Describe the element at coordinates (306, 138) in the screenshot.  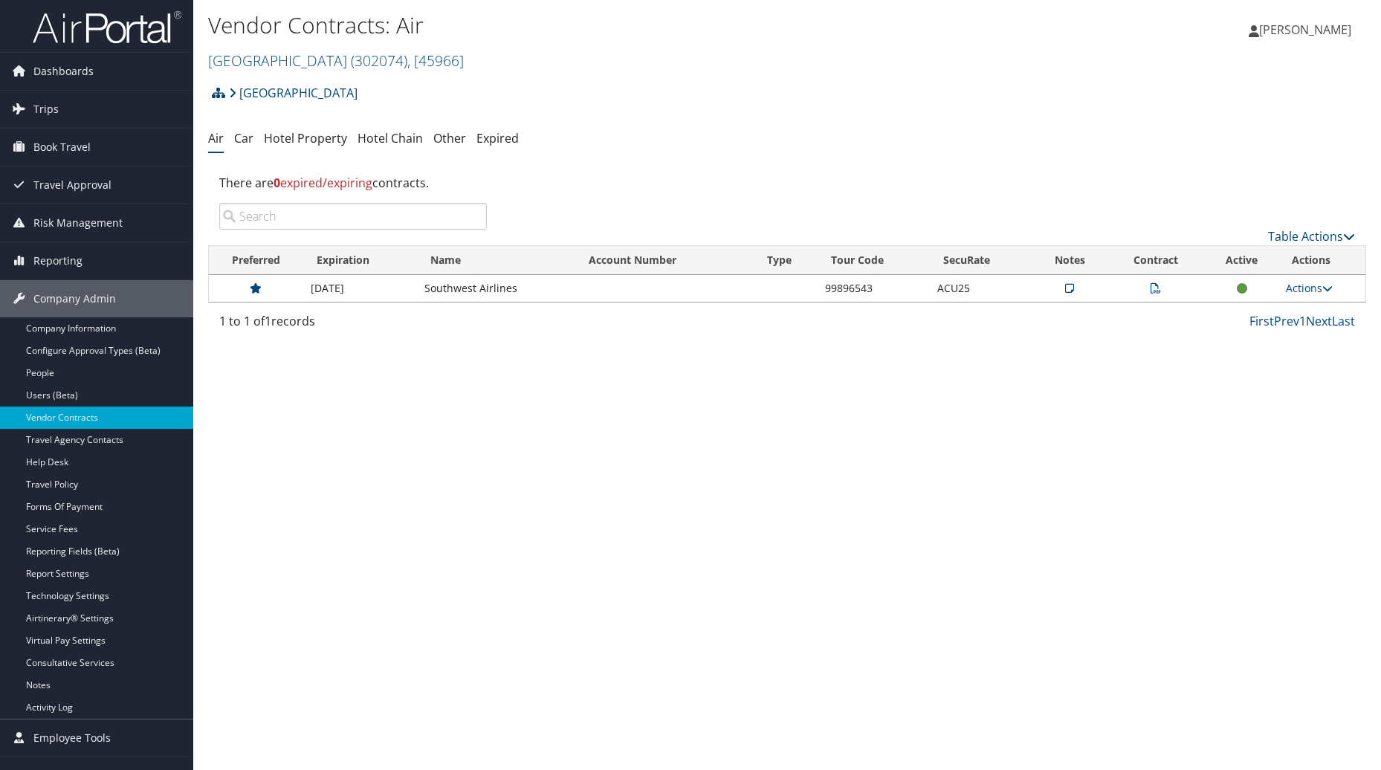
I see `a: Hotel Property` at that location.